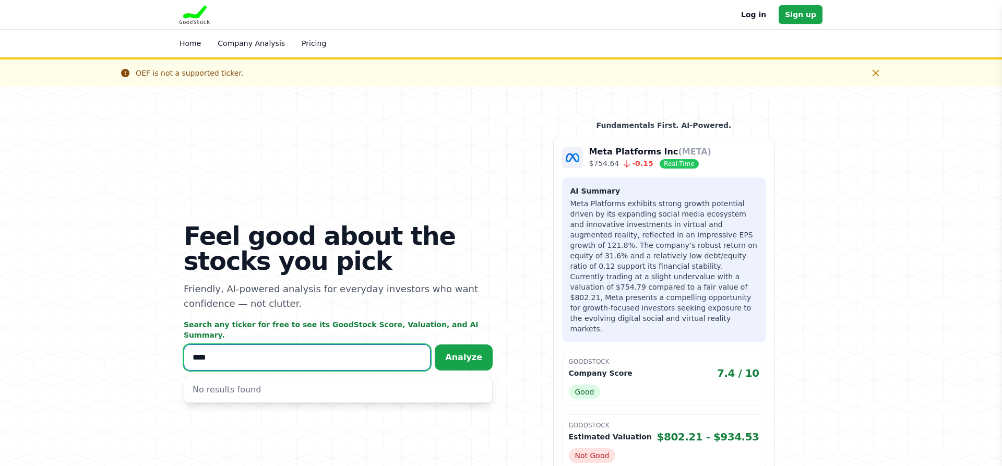 This screenshot has height=466, width=1002. I want to click on span: Good, so click(584, 392).